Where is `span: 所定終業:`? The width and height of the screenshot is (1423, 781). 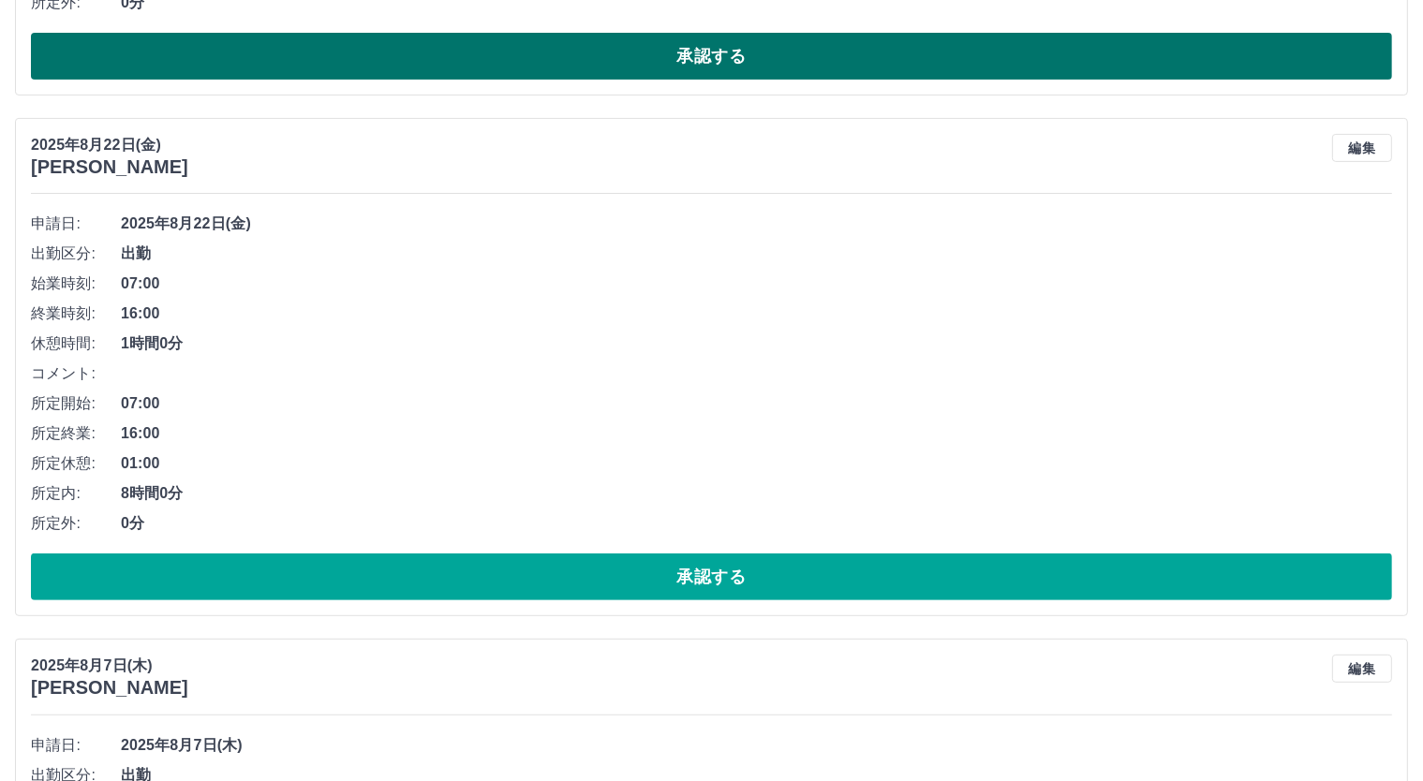
span: 所定終業: is located at coordinates (76, 434).